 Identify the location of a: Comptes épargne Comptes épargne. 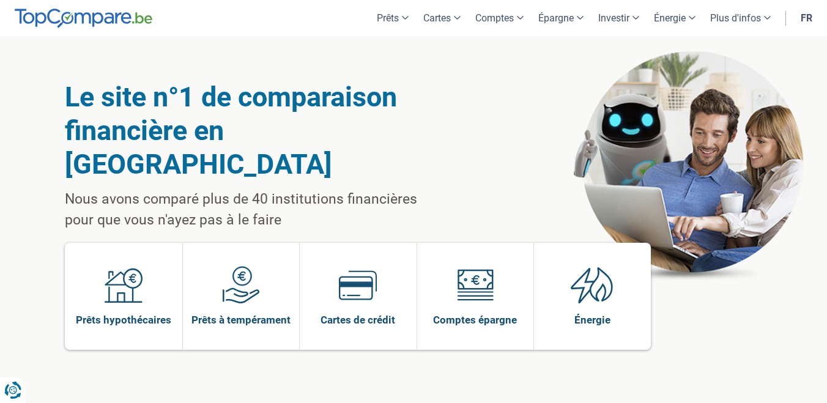
(476, 296).